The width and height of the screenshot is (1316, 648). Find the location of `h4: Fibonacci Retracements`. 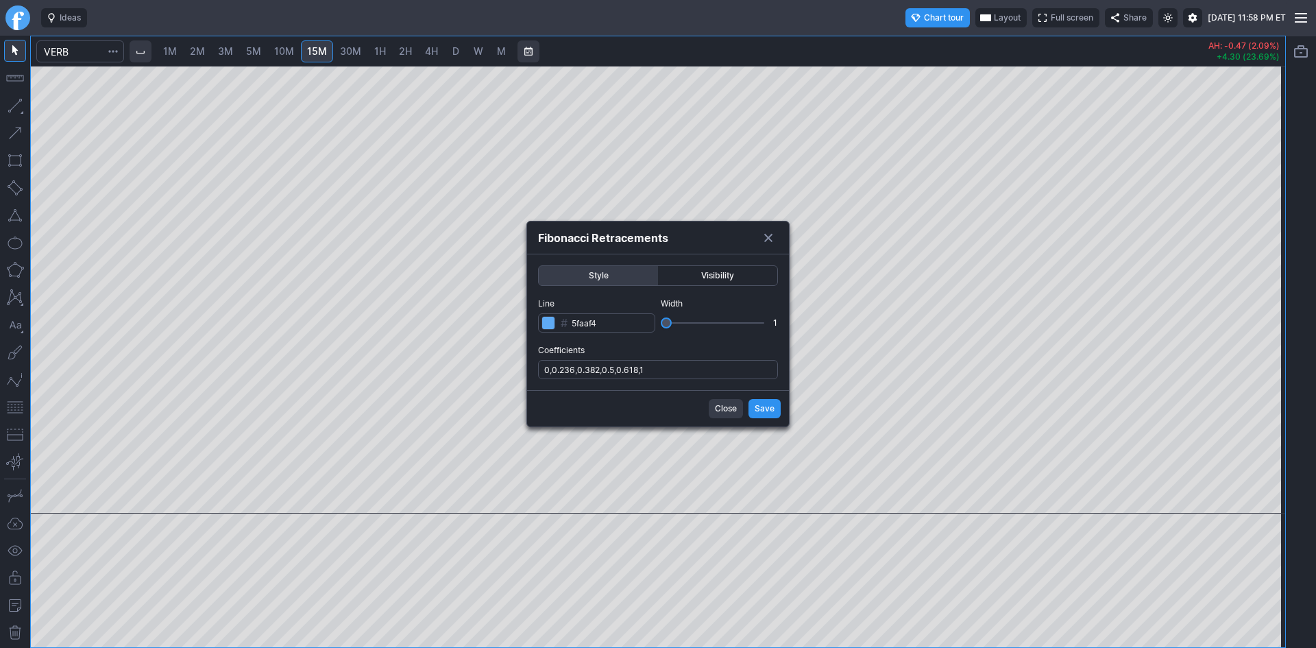

h4: Fibonacci Retracements is located at coordinates (603, 238).